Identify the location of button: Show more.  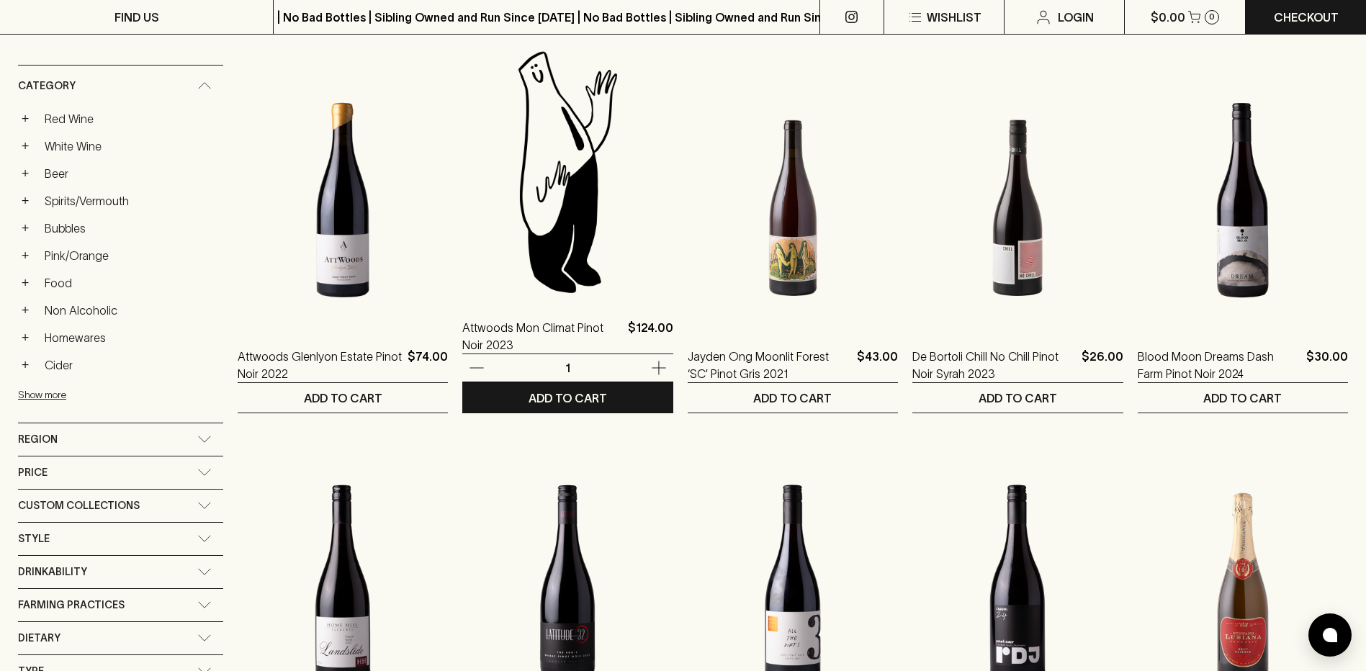
(112, 395).